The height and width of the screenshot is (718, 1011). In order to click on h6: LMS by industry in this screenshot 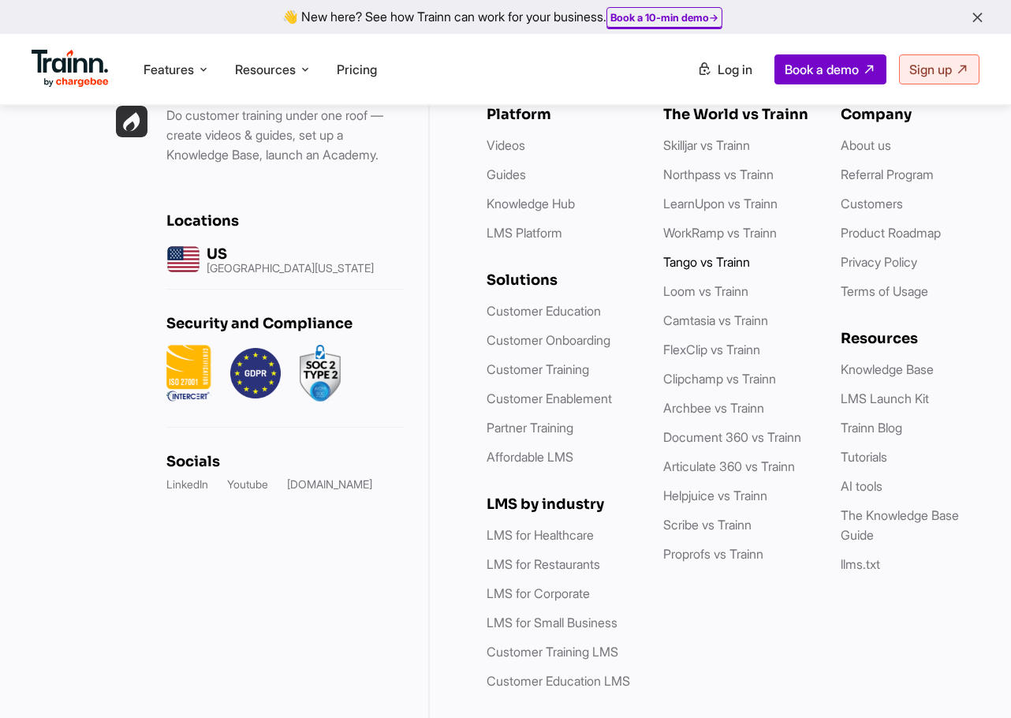, I will do `click(559, 504)`.